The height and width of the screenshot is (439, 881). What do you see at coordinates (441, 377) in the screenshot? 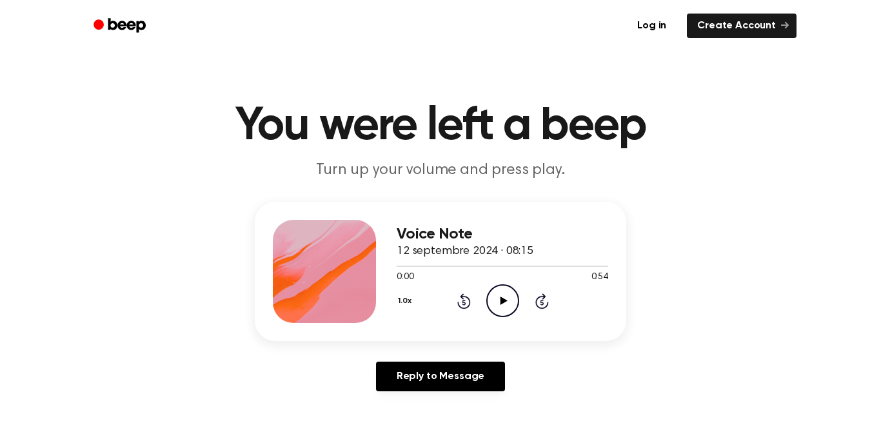
I see `a: Reply to Message` at bounding box center [441, 377].